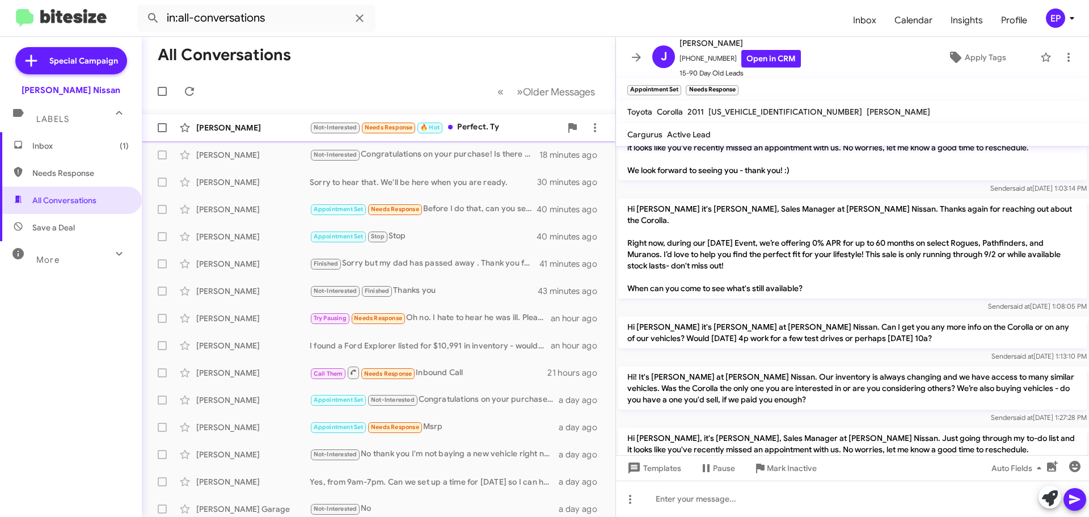  I want to click on span: Corolla, so click(670, 112).